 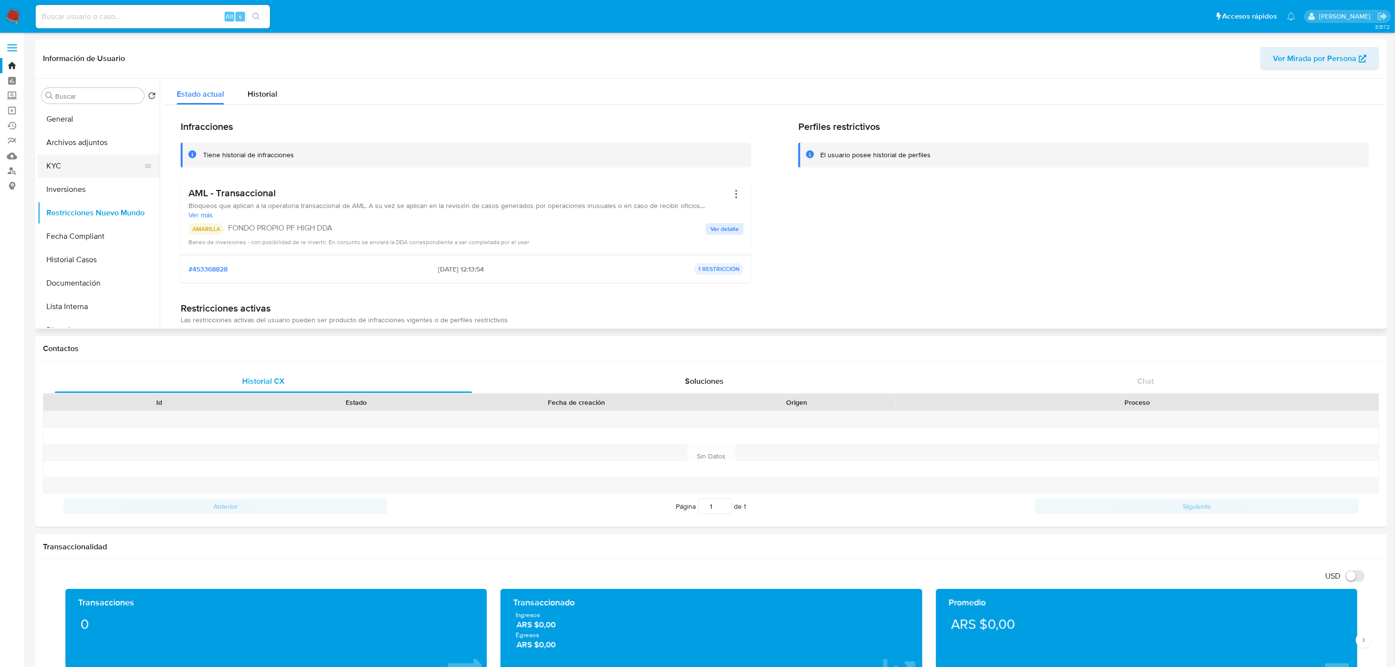 I want to click on span: s, so click(x=240, y=16).